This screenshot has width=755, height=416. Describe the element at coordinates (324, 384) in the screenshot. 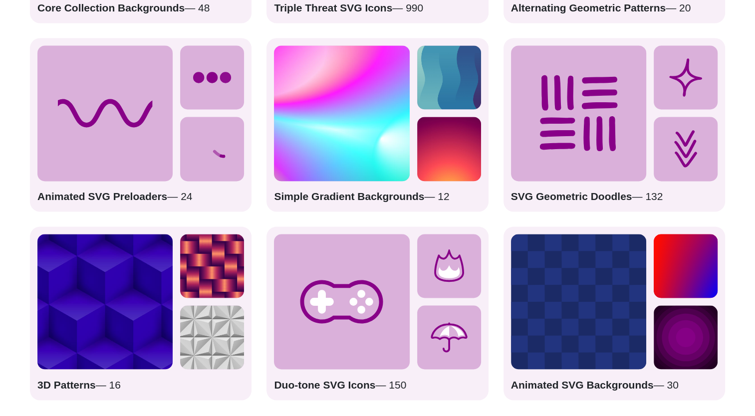

I see `strong: Duo-tone SVG Icons` at that location.